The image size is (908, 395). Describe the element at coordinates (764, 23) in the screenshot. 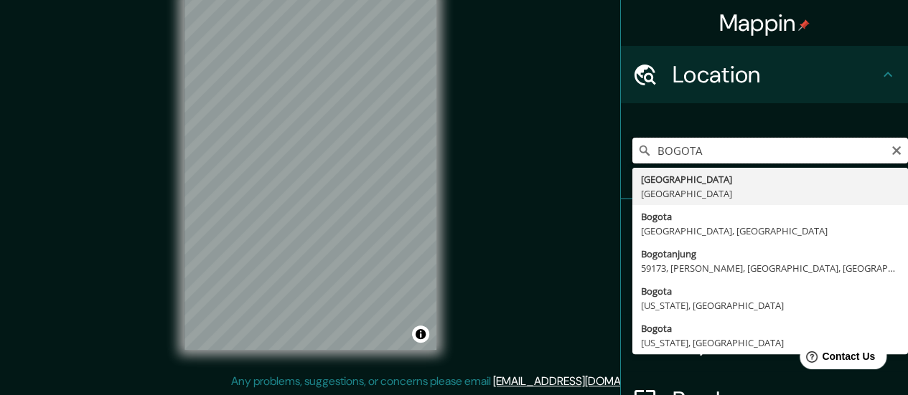

I see `h4: Mappin` at that location.